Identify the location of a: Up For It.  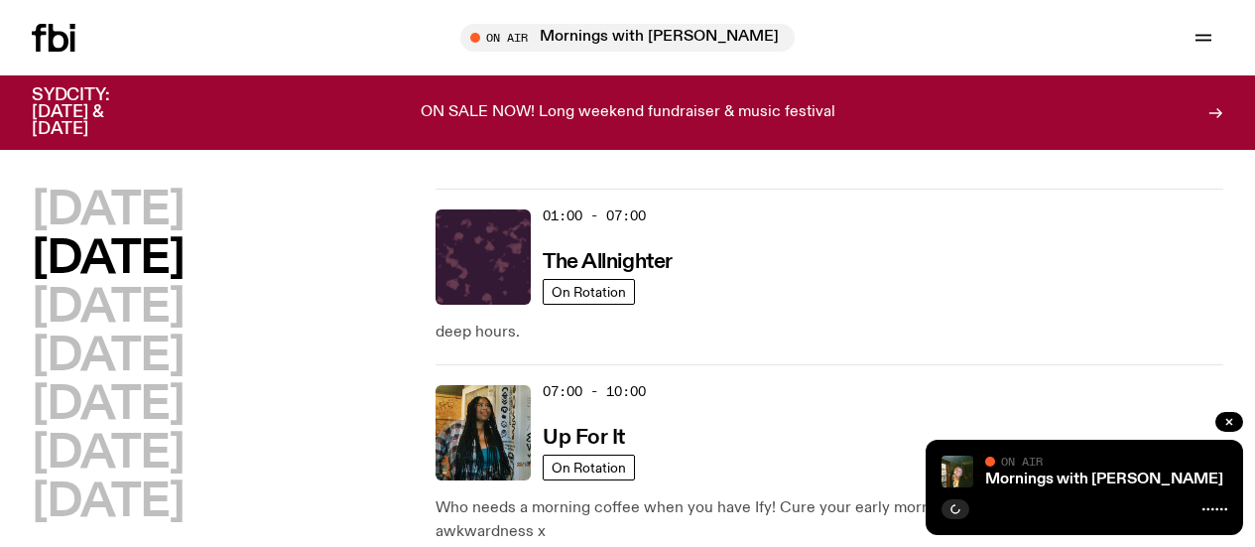
(583, 435).